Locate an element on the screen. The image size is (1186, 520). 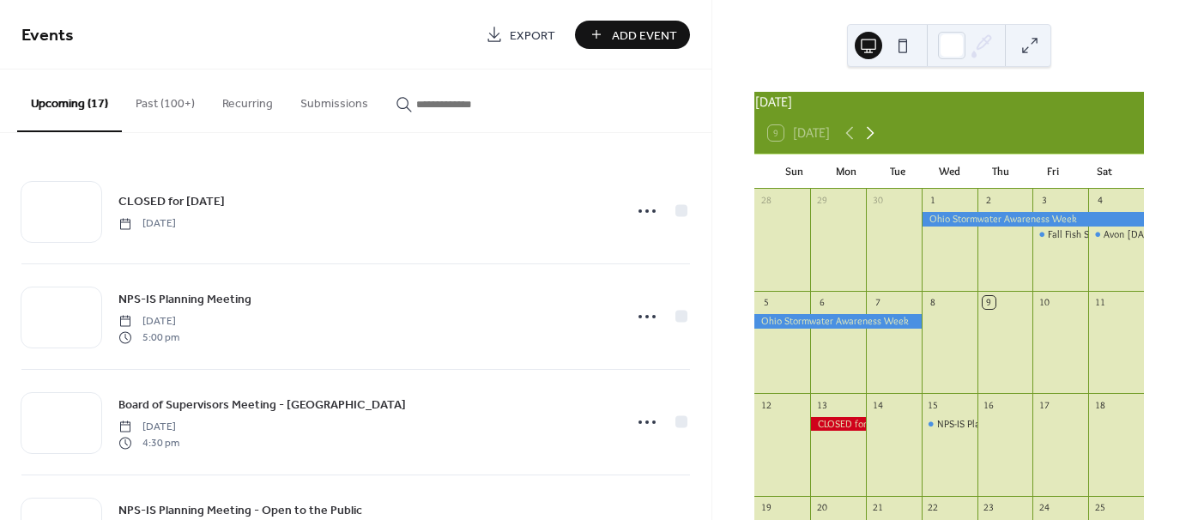
span: NPS-IS Planning Meeting is located at coordinates (185, 300).